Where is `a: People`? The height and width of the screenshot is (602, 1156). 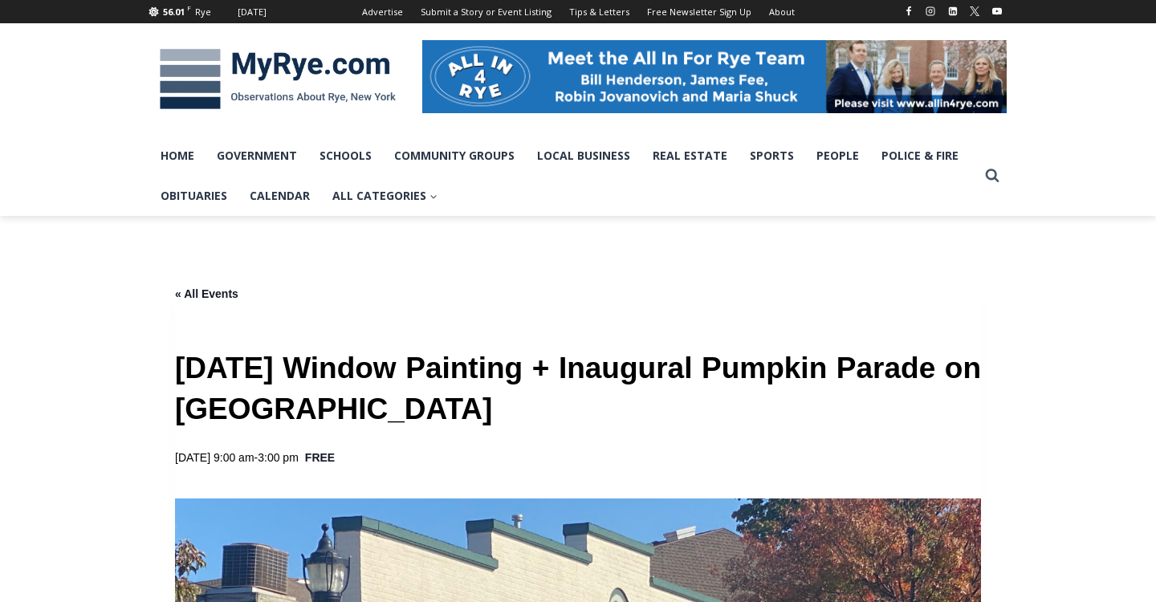 a: People is located at coordinates (838, 156).